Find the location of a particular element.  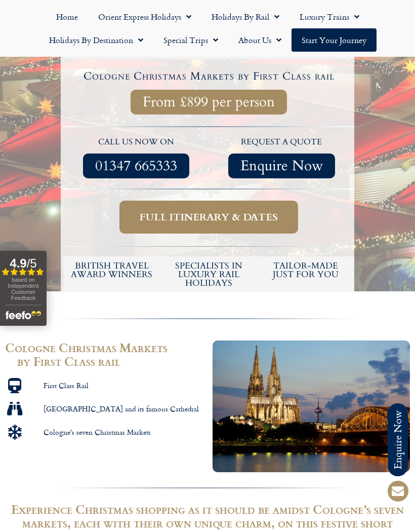

span: Enquire Now is located at coordinates (282, 166).